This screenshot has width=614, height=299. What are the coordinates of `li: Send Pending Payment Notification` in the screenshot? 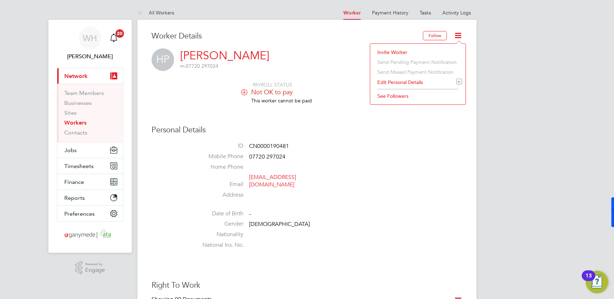 It's located at (418, 62).